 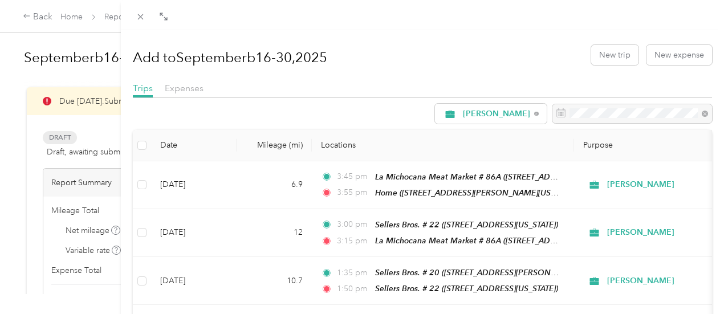 I want to click on span: 3:55 pm, so click(x=353, y=193).